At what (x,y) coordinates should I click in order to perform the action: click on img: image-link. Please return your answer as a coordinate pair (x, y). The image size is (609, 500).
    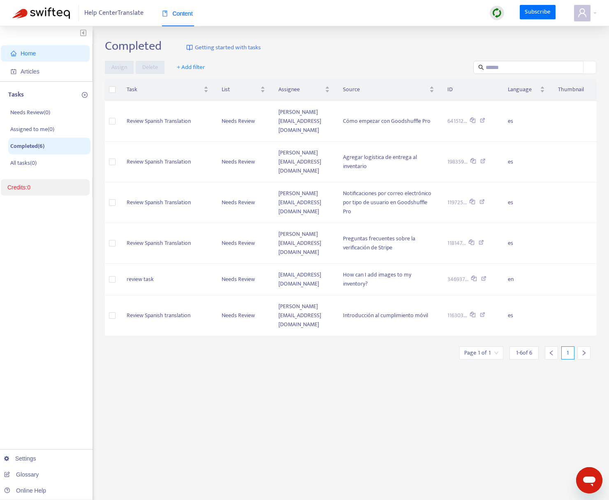
    Looking at the image, I should click on (190, 48).